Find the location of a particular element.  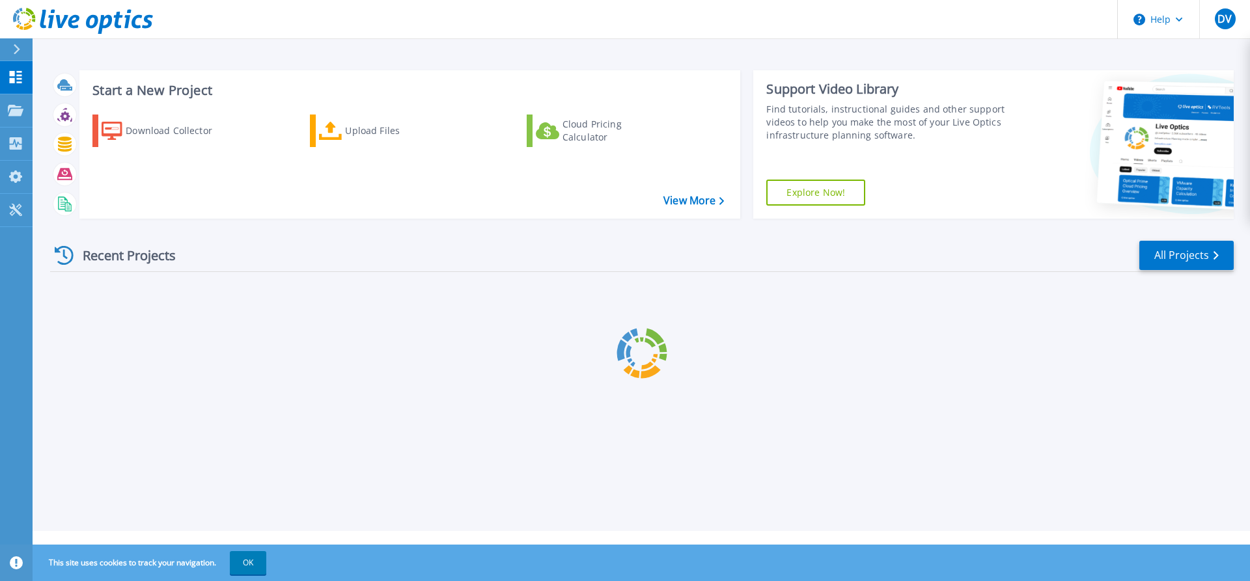

div: Upload Files is located at coordinates (397, 131).